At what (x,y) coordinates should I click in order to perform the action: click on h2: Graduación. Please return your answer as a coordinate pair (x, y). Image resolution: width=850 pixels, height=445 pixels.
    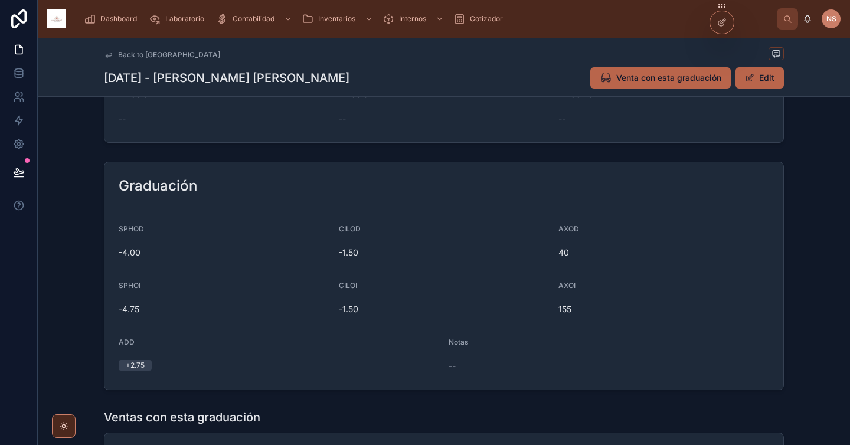
    Looking at the image, I should click on (158, 186).